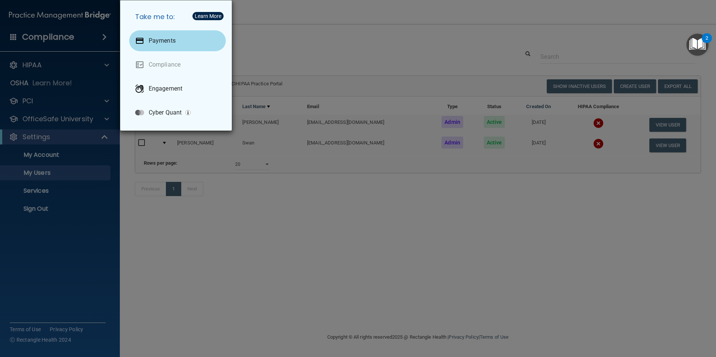 The width and height of the screenshot is (716, 357). Describe the element at coordinates (208, 16) in the screenshot. I see `button: Learn More` at that location.